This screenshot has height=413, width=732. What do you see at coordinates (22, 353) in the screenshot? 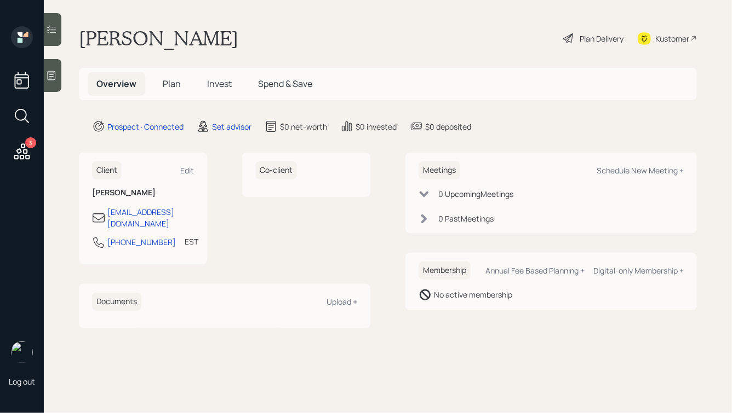
I see `img: hunter_neumayer.jpg` at bounding box center [22, 353].